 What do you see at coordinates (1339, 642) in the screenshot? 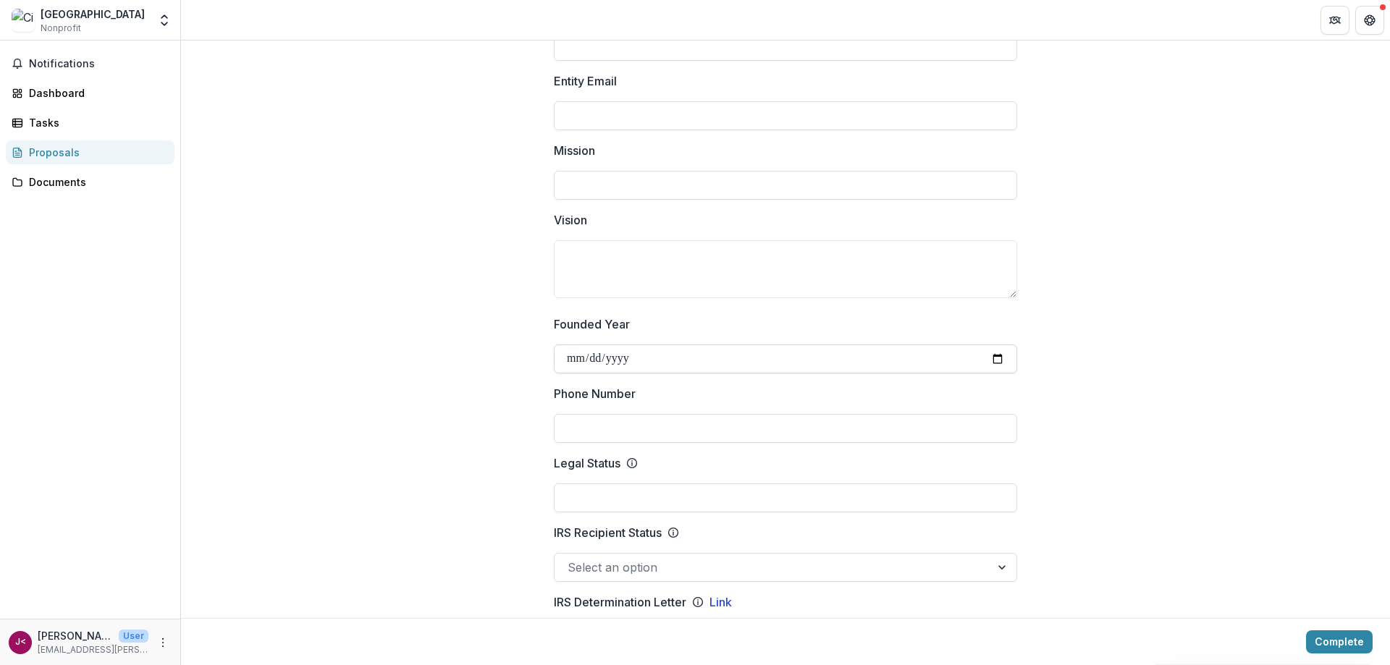
I see `button: Complete` at bounding box center [1339, 642].